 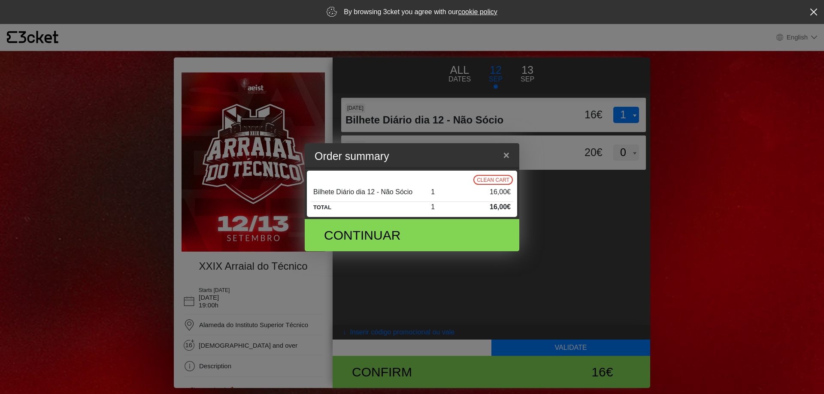 I want to click on p: By browsing 3cket you agree with our, so click(x=421, y=12).